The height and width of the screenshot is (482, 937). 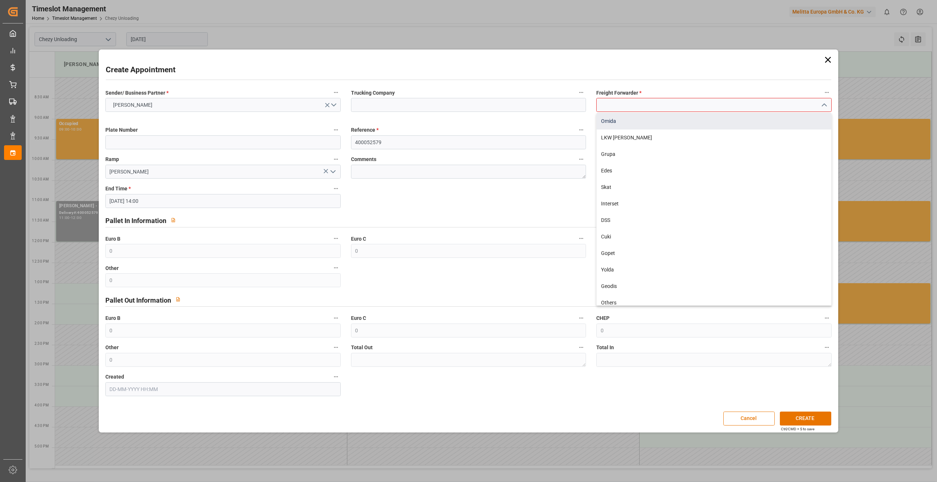 I want to click on span: Trucking Company, so click(x=373, y=93).